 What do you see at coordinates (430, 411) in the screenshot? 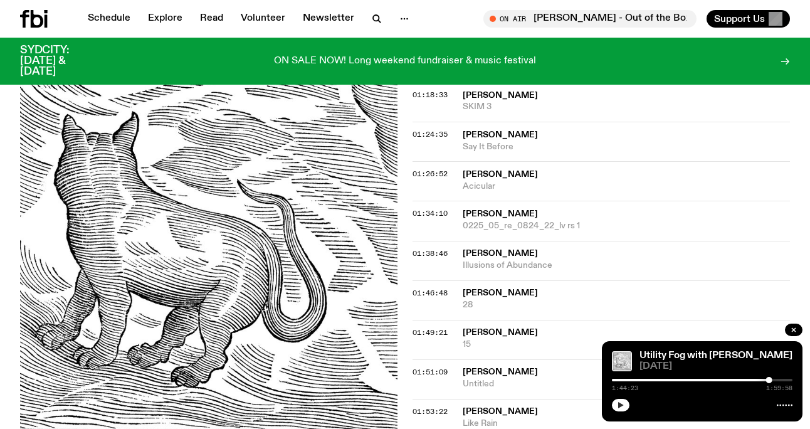
I see `button: 01:53:22` at bounding box center [430, 411].